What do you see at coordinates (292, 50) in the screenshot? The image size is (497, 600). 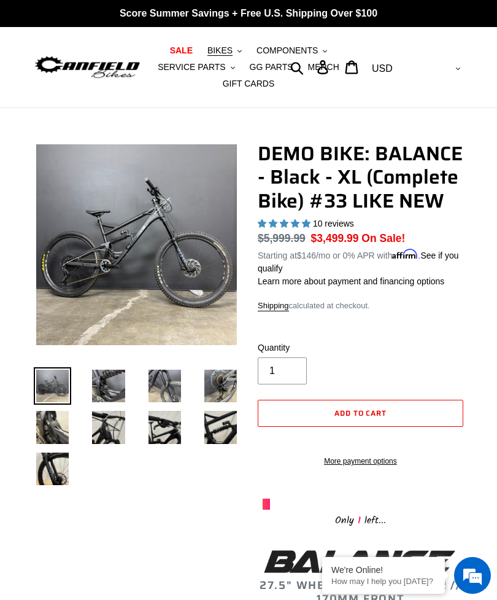 I see `button: COMPONENTS` at bounding box center [292, 50].